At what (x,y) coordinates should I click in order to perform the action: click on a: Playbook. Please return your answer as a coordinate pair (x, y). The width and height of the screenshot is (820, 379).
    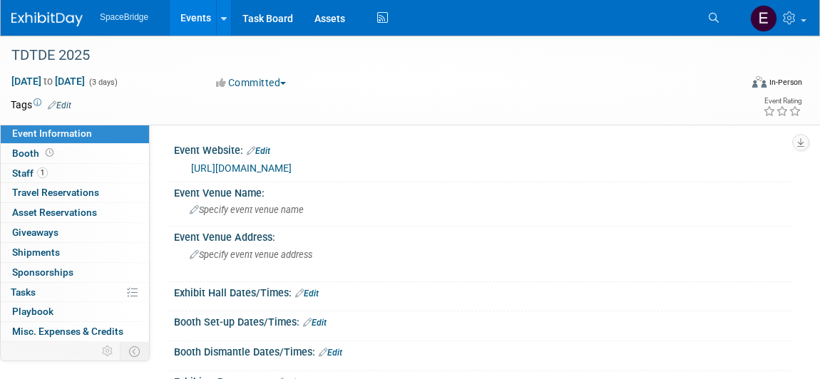
    Looking at the image, I should click on (75, 311).